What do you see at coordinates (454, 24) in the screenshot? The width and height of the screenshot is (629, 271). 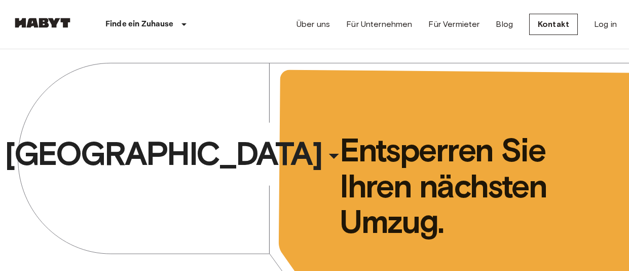 I see `a: Für Vermieter` at bounding box center [454, 24].